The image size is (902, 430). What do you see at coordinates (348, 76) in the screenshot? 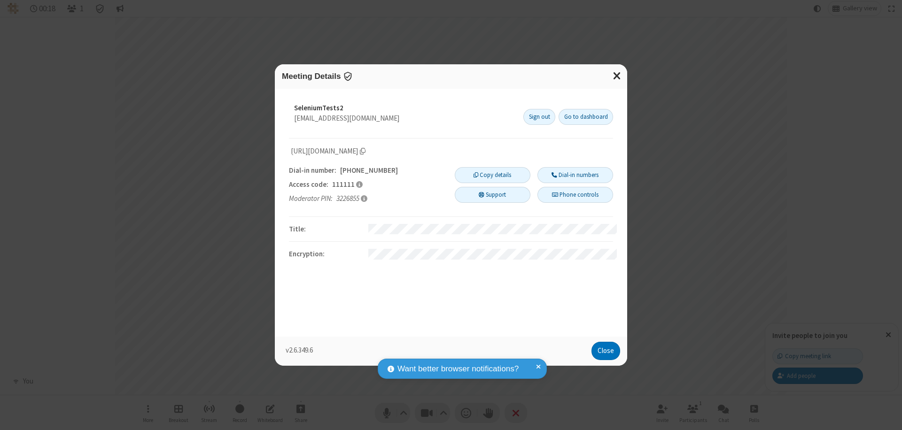
I see `span: Encryption enabled` at bounding box center [348, 76].